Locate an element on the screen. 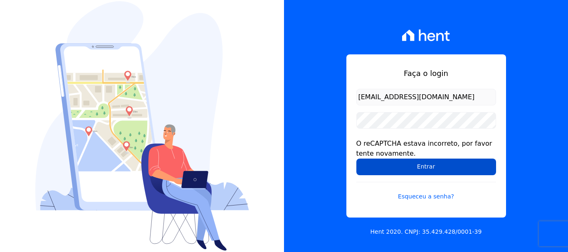  input: Email is located at coordinates (426, 97).